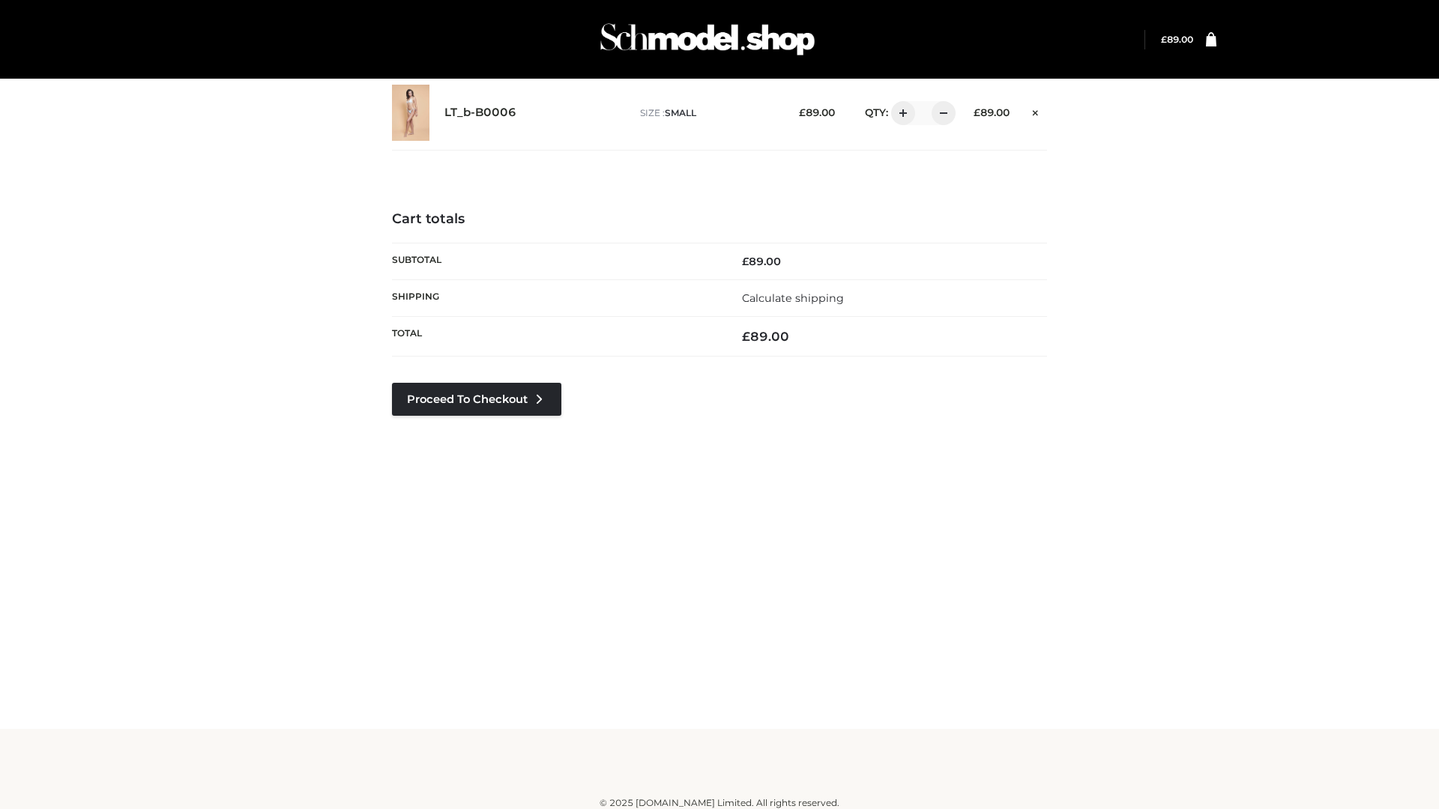 This screenshot has width=1439, height=809. Describe the element at coordinates (555, 261) in the screenshot. I see `th: Subtotal` at that location.